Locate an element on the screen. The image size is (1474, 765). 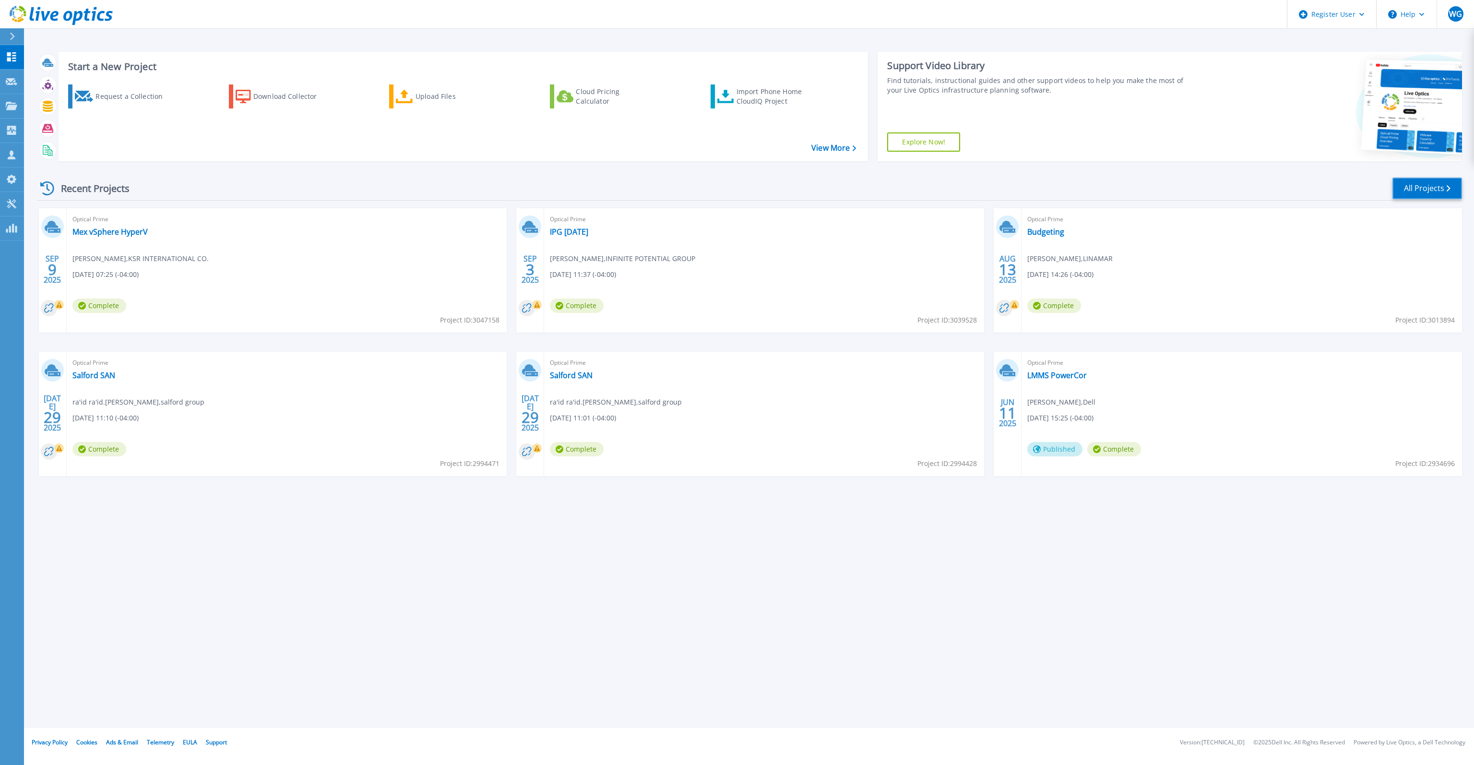
span: Project ID: 3013894 is located at coordinates (1425, 320).